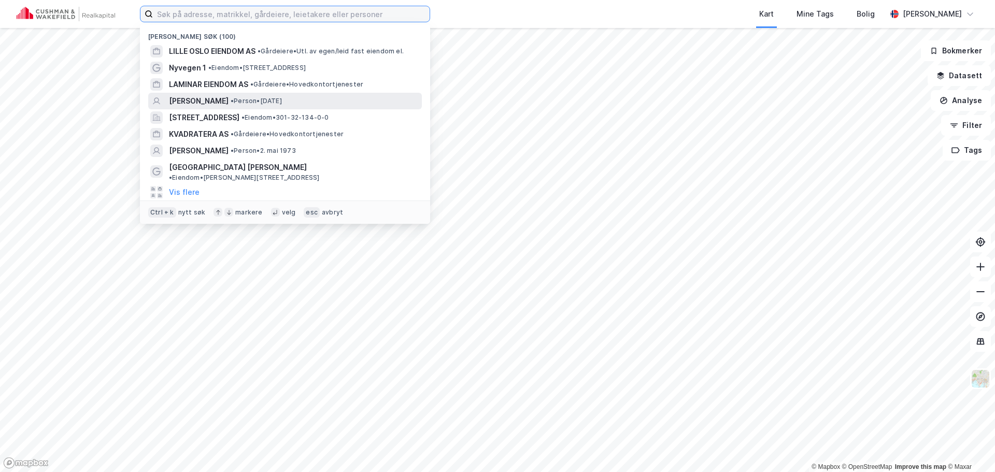 Image resolution: width=995 pixels, height=472 pixels. Describe the element at coordinates (921, 467) in the screenshot. I see `a: Improve this map` at that location.